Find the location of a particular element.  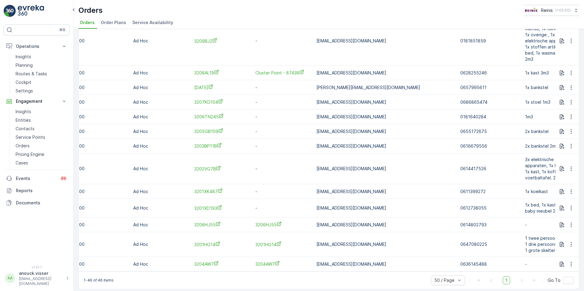

p: 0636145488 is located at coordinates (488, 265).